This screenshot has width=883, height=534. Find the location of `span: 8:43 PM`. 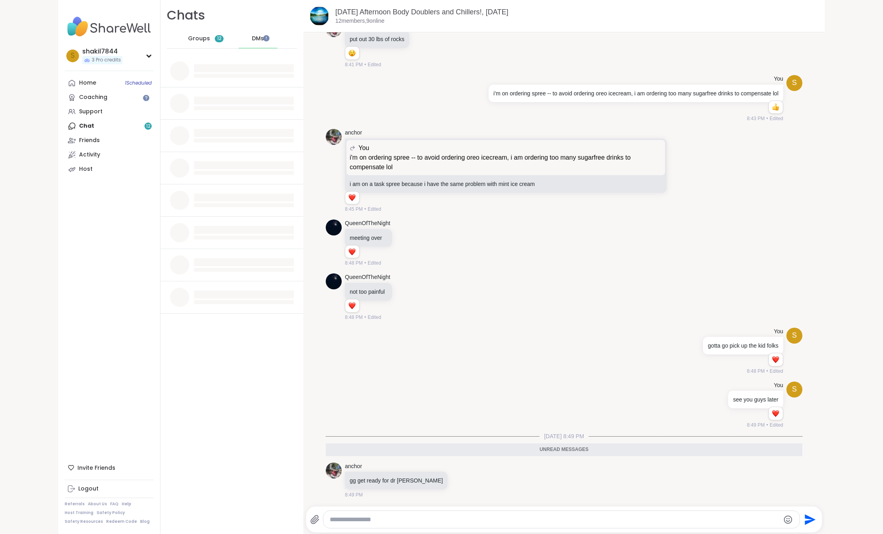

span: 8:43 PM is located at coordinates (756, 119).